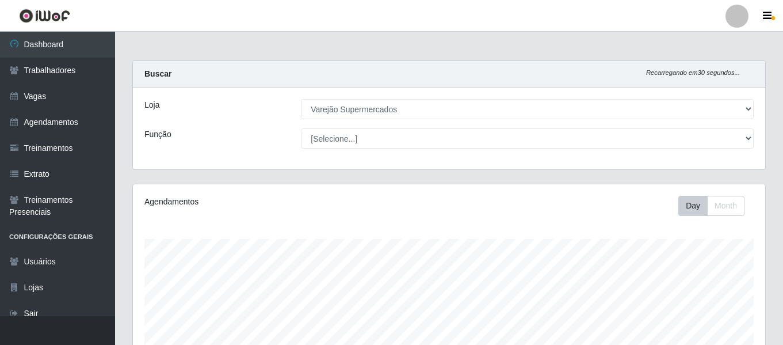 The image size is (783, 345). I want to click on button: Day, so click(693, 205).